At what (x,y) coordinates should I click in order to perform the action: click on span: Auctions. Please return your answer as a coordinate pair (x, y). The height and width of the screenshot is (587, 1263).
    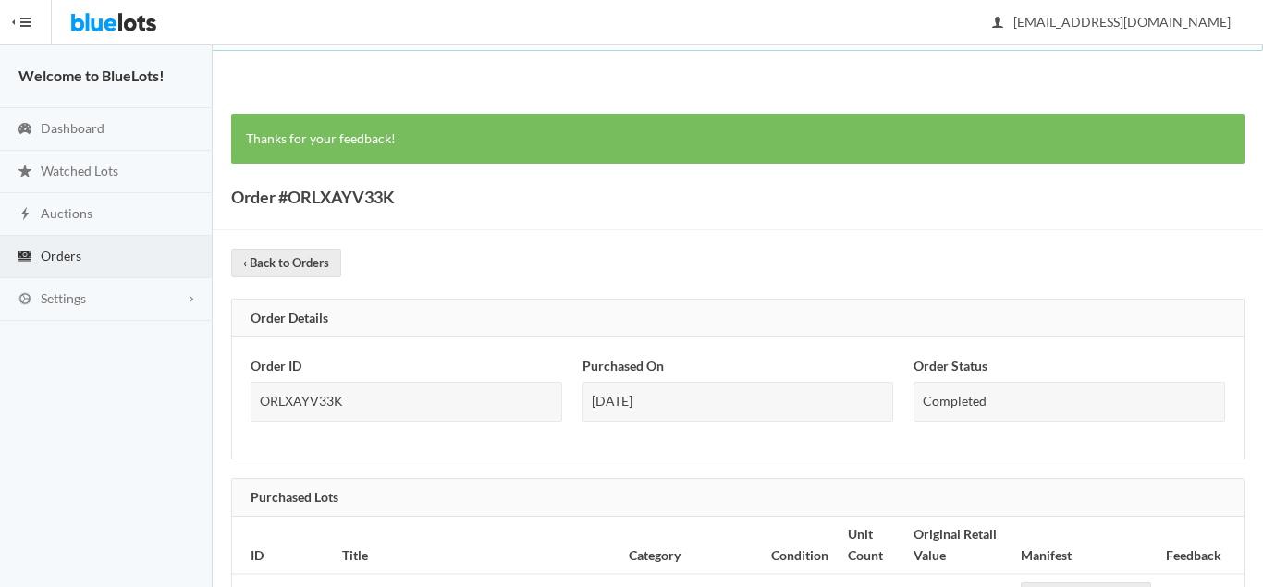
    Looking at the image, I should click on (67, 213).